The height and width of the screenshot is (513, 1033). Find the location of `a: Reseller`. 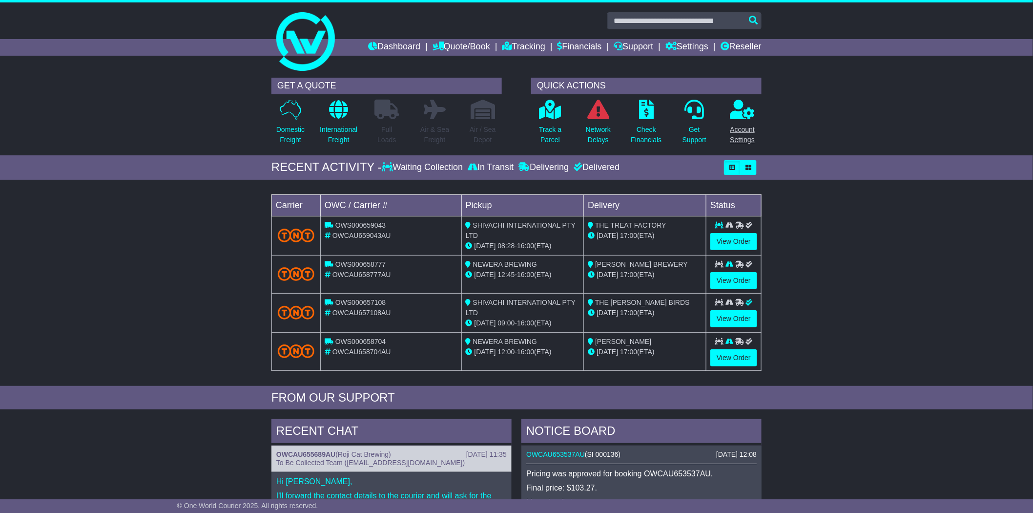

a: Reseller is located at coordinates (741, 47).